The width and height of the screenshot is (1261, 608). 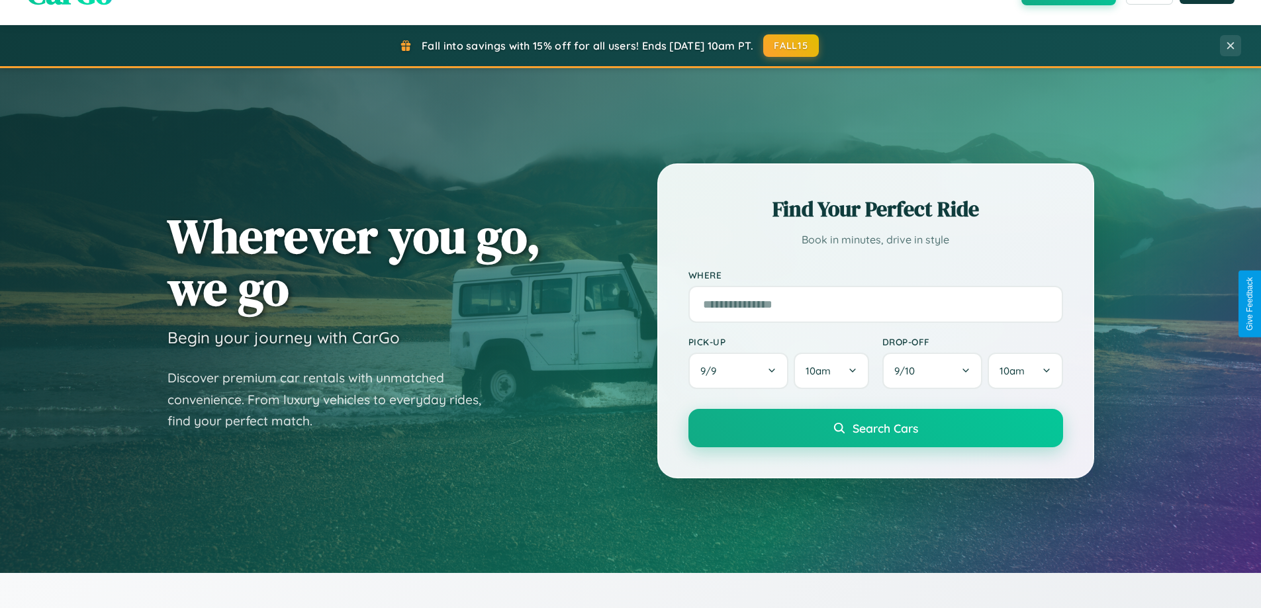 I want to click on span: Search Cars, so click(x=885, y=428).